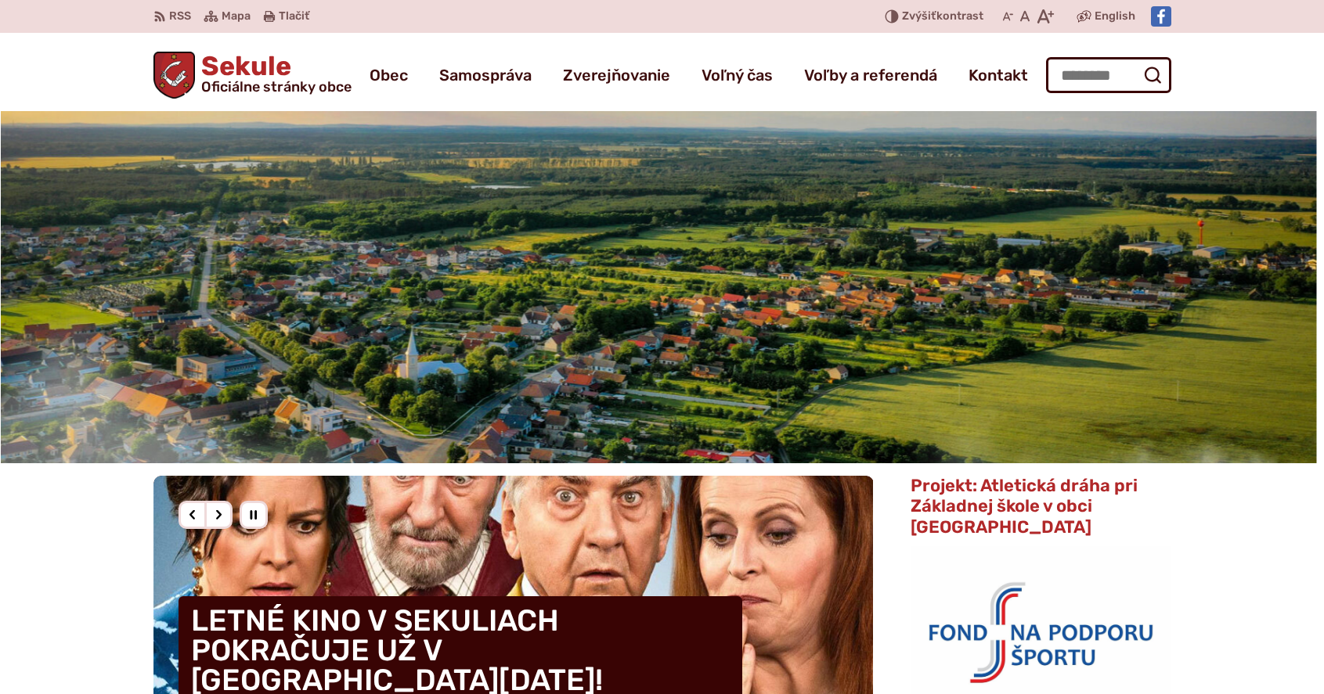  Describe the element at coordinates (388, 75) in the screenshot. I see `a: Obec` at that location.